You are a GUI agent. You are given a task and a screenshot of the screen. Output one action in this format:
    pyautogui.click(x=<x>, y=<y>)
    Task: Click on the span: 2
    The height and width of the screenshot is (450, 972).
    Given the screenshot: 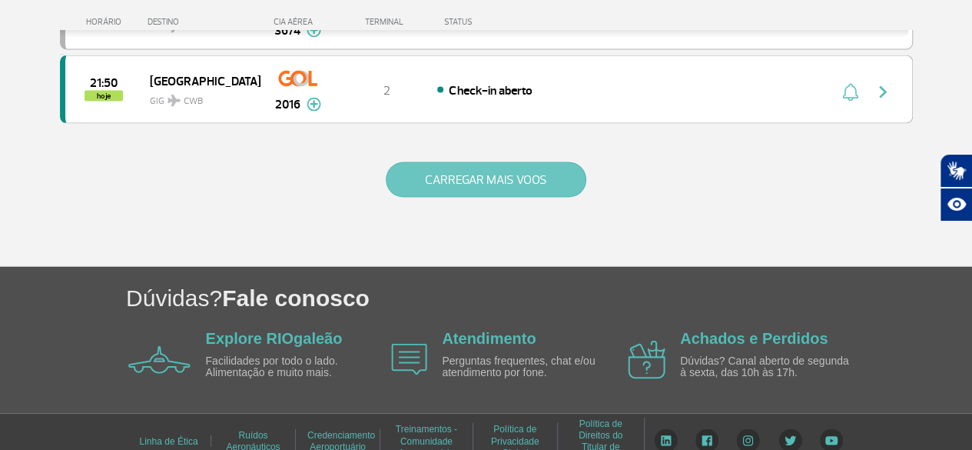 What is the action you would take?
    pyautogui.click(x=387, y=91)
    